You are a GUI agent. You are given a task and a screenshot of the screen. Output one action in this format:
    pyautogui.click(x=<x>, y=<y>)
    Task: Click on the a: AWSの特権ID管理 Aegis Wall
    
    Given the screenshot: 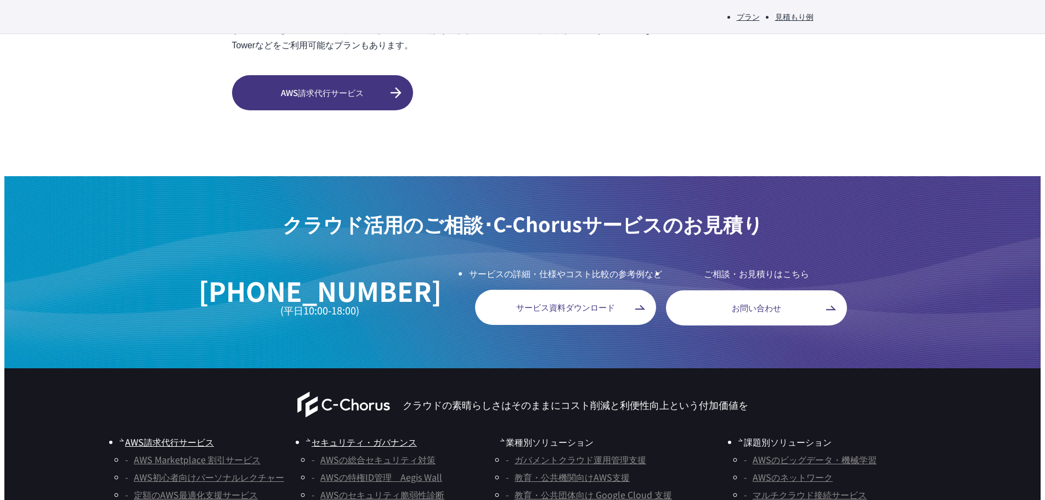 What is the action you would take?
    pyautogui.click(x=377, y=477)
    